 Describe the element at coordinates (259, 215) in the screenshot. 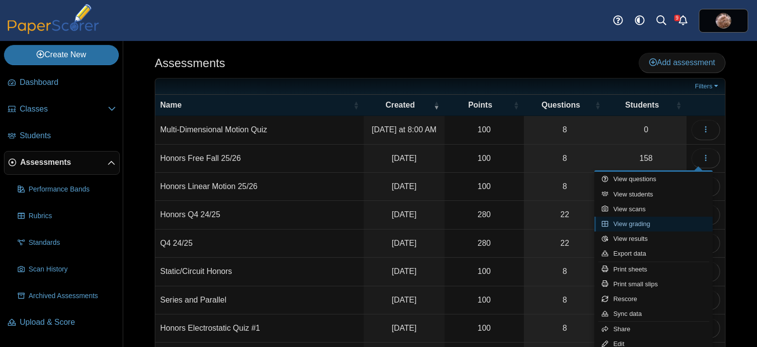

I see `td: Honors Q4 24/25` at that location.